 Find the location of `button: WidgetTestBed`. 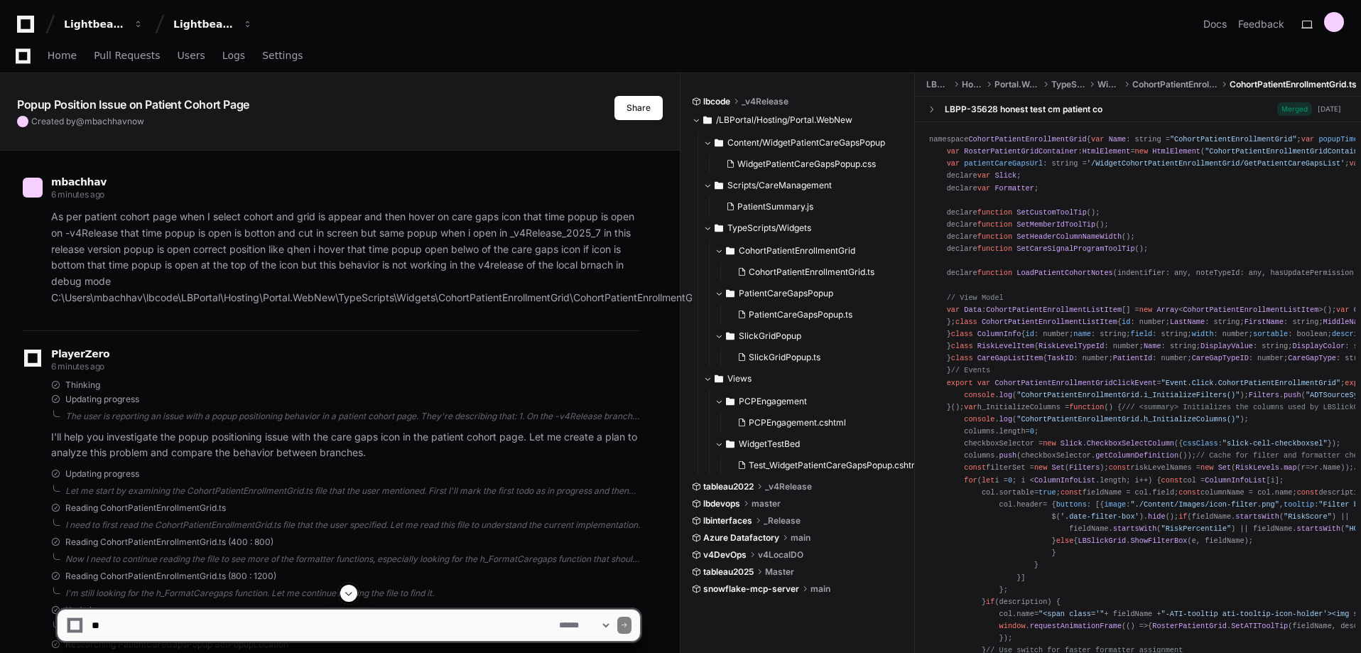

button: WidgetTestBed is located at coordinates (820, 444).